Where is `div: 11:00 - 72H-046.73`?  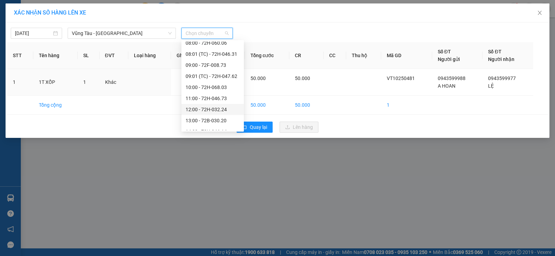
div: 11:00 - 72H-046.73 is located at coordinates (213, 98).